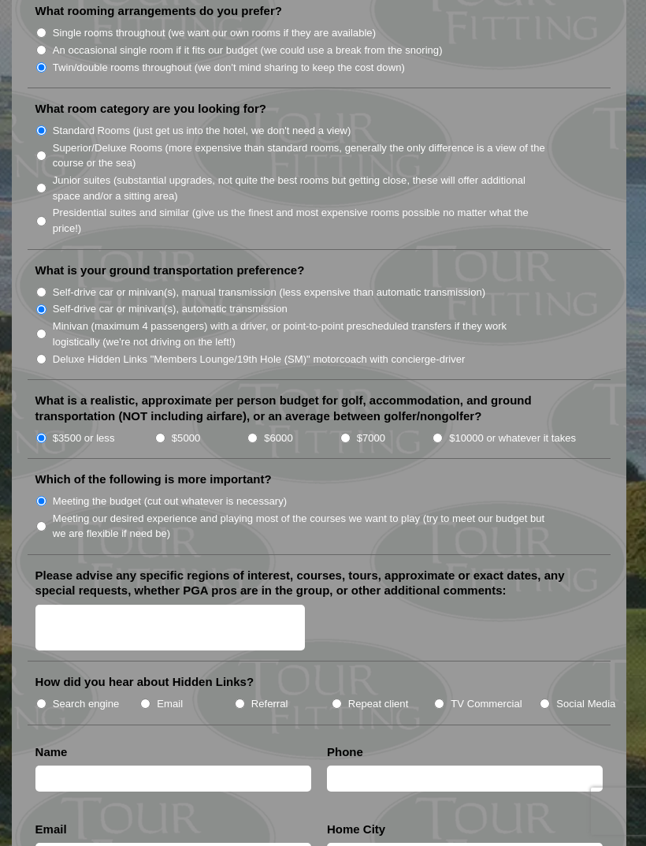 The height and width of the screenshot is (846, 646). I want to click on label: Meeting our desired experience and playing most of the courses we want to play (try to meet our b..., so click(300, 526).